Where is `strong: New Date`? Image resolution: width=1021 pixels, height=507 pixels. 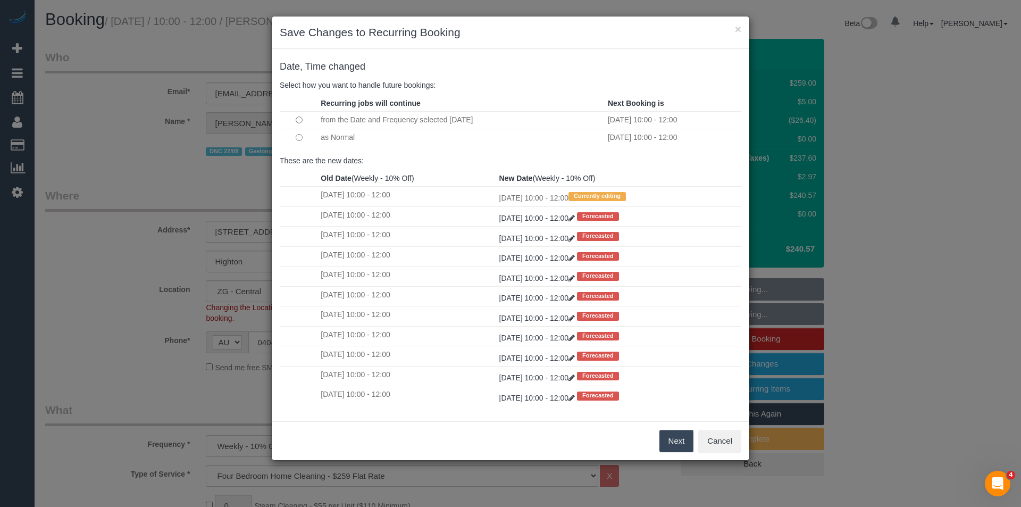
strong: New Date is located at coordinates (516, 178).